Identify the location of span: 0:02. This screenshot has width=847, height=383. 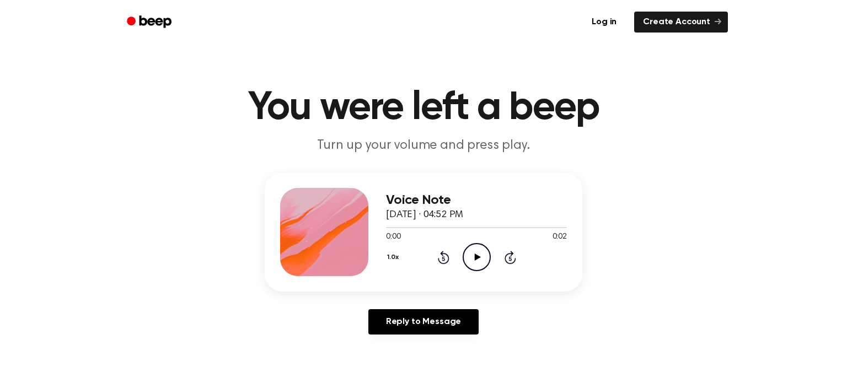
(559, 237).